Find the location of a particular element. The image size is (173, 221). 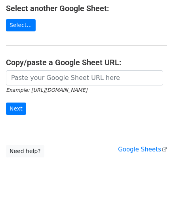

h4: Select another Google Sheet: is located at coordinates (87, 8).